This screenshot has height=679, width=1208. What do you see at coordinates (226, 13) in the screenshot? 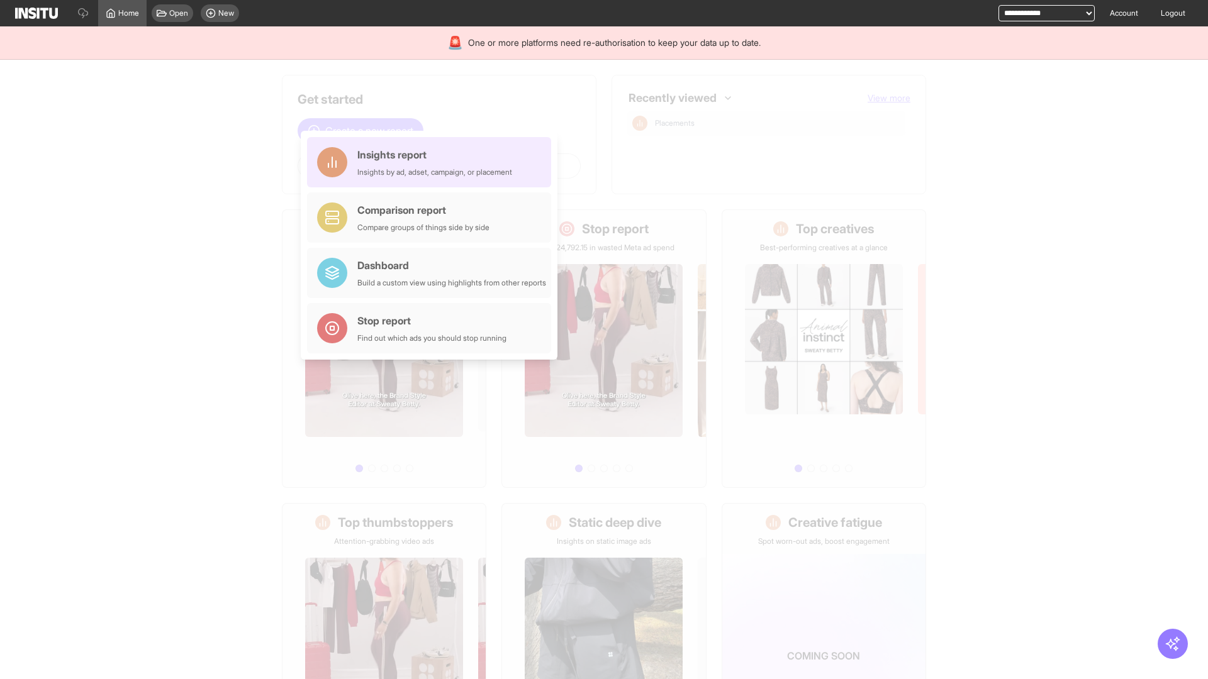
I see `span: New` at bounding box center [226, 13].